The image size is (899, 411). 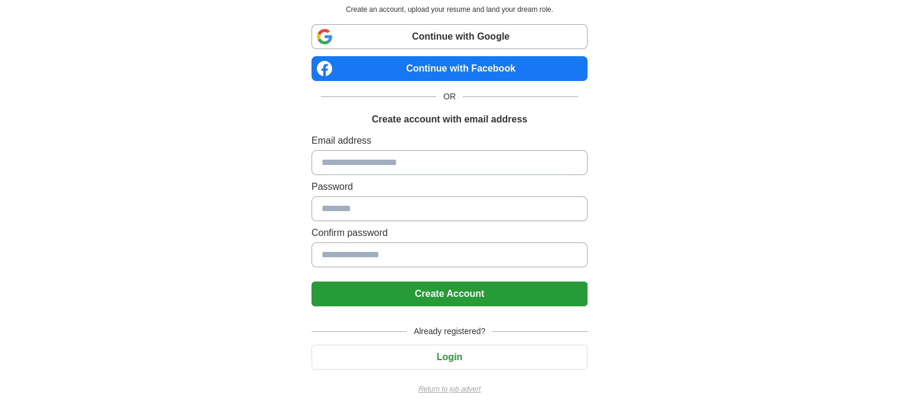 What do you see at coordinates (449, 233) in the screenshot?
I see `label: Confirm password` at bounding box center [449, 233].